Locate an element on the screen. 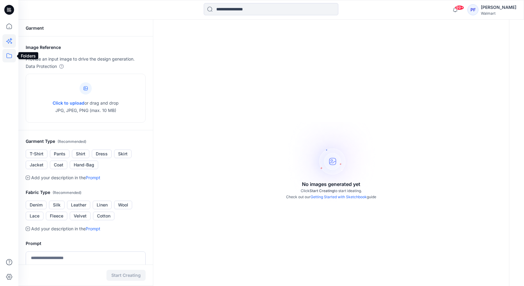 Image resolution: width=524 pixels, height=286 pixels. p: Data Protection is located at coordinates (41, 66).